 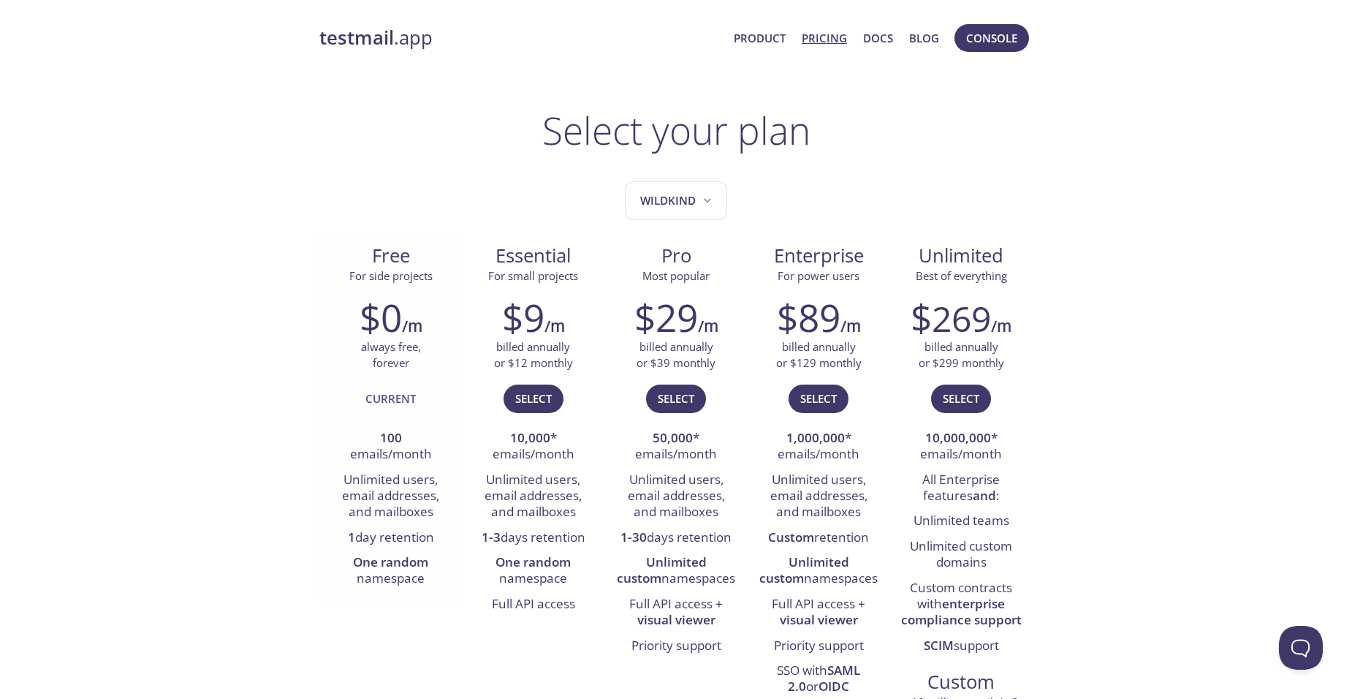 I want to click on strong: SCIM, so click(x=938, y=644).